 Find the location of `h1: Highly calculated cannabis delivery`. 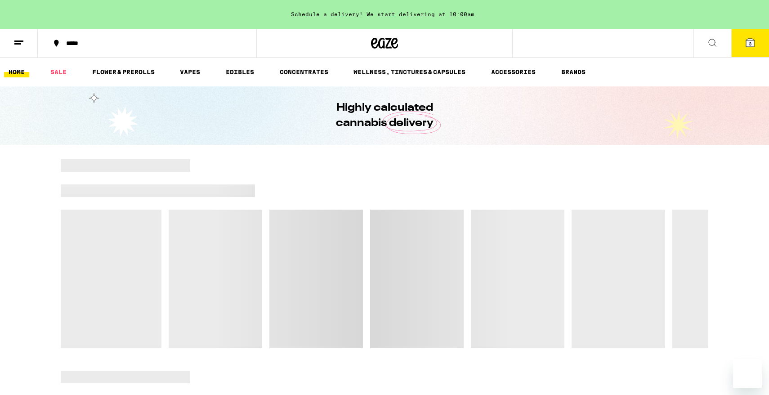

h1: Highly calculated cannabis delivery is located at coordinates (385, 116).